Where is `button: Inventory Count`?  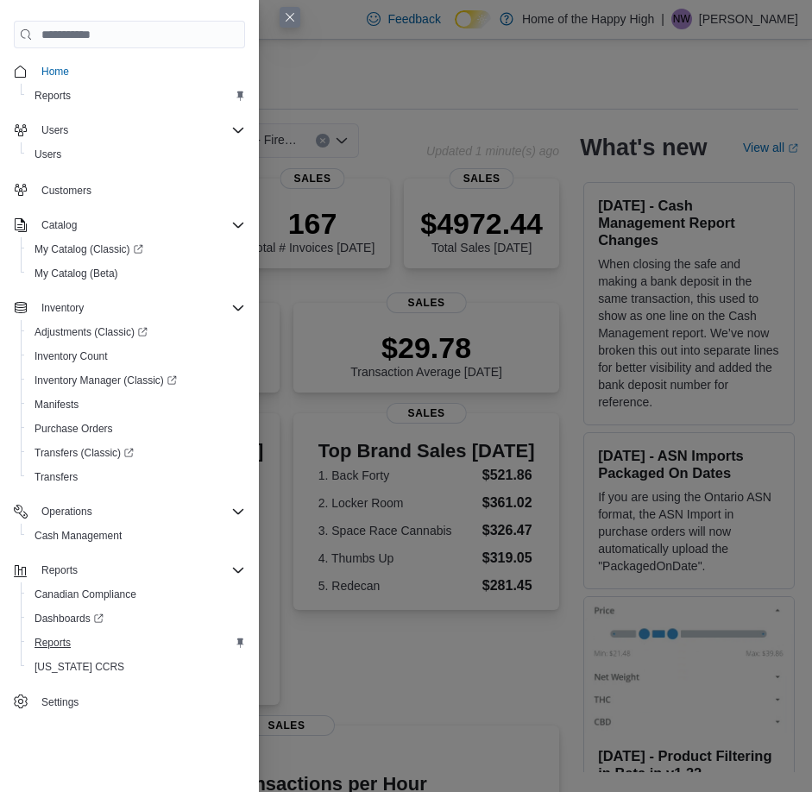
button: Inventory Count is located at coordinates (136, 356).